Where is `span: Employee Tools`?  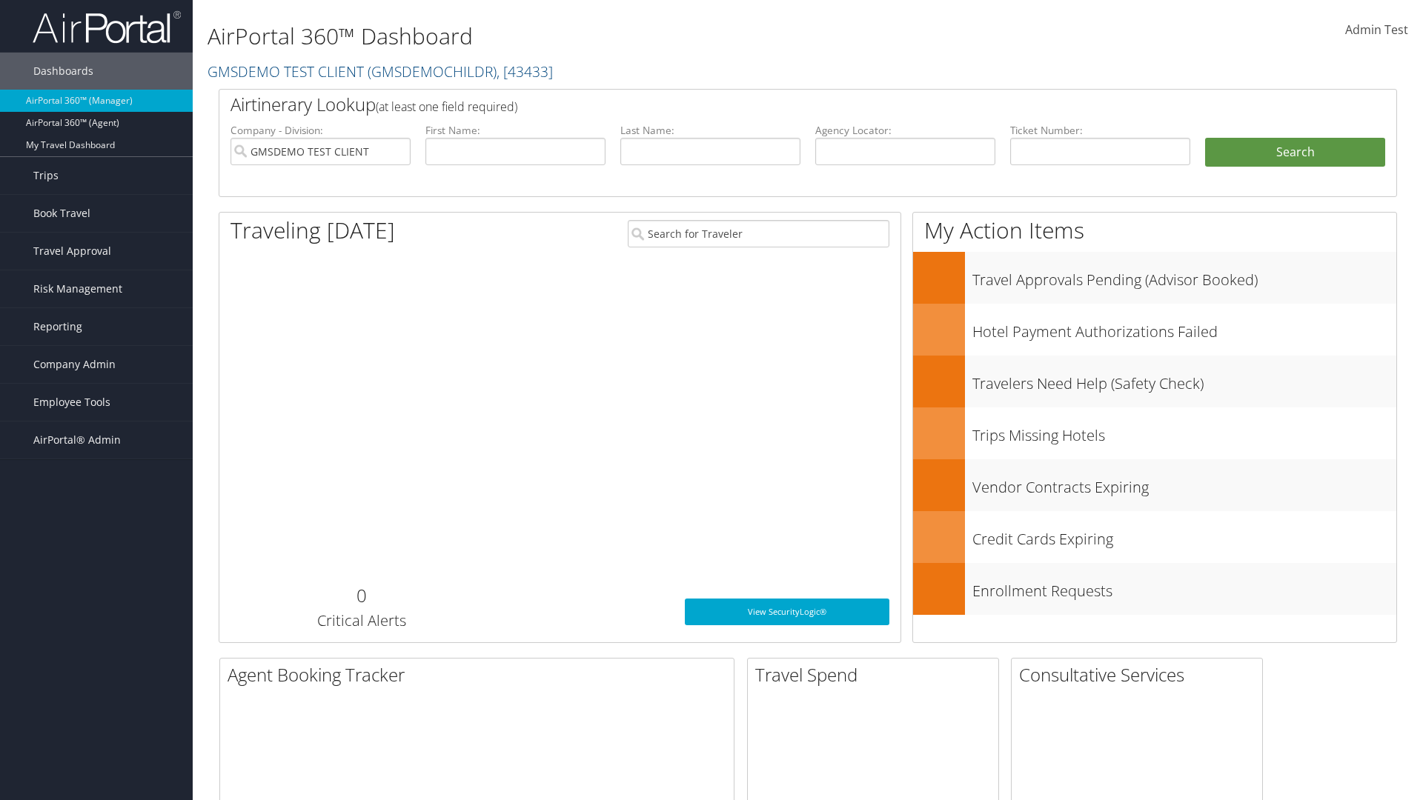 span: Employee Tools is located at coordinates (72, 402).